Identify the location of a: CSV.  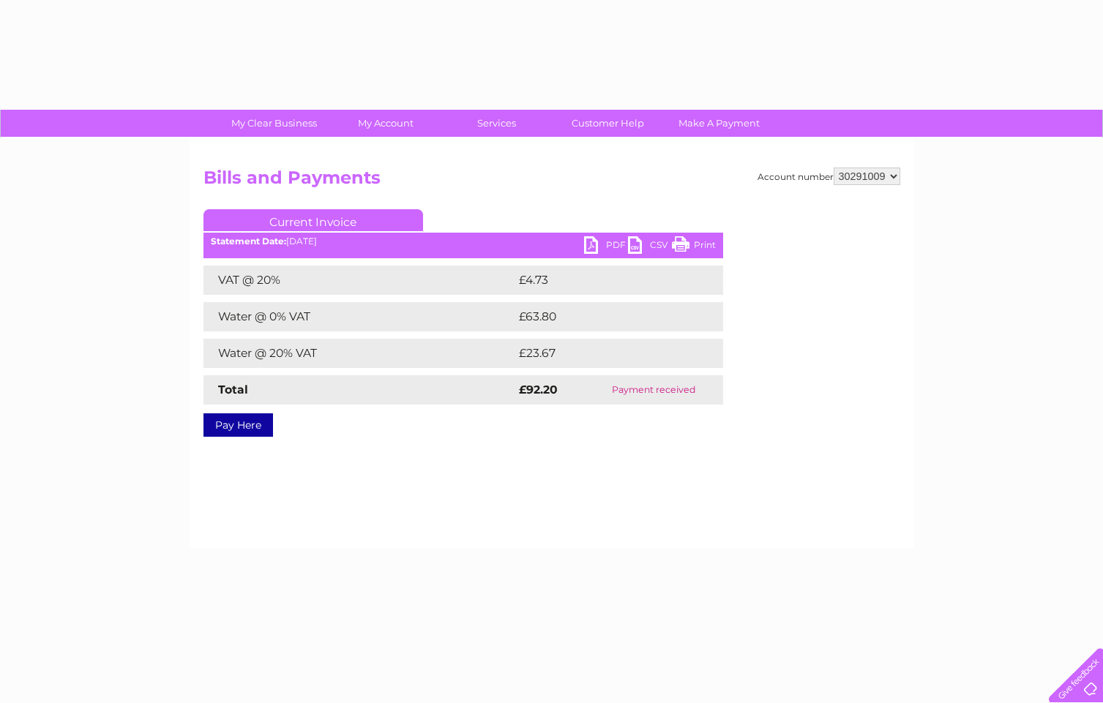
(650, 247).